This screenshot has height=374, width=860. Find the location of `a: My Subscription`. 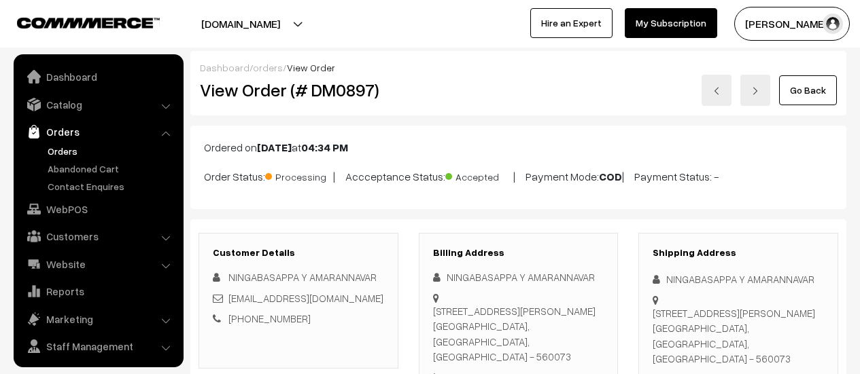

a: My Subscription is located at coordinates (671, 23).